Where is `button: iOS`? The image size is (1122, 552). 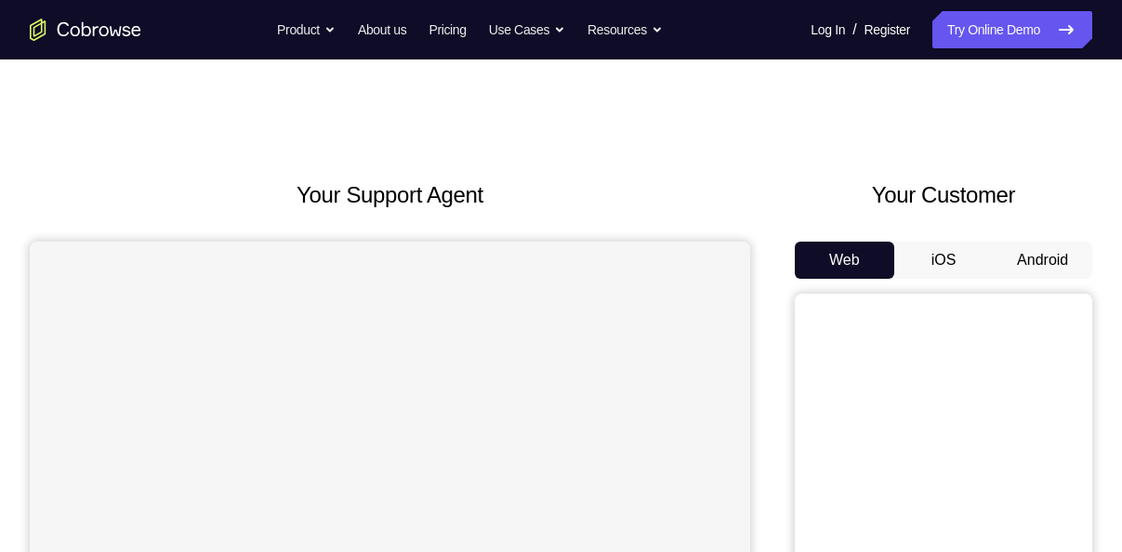
button: iOS is located at coordinates (944, 260).